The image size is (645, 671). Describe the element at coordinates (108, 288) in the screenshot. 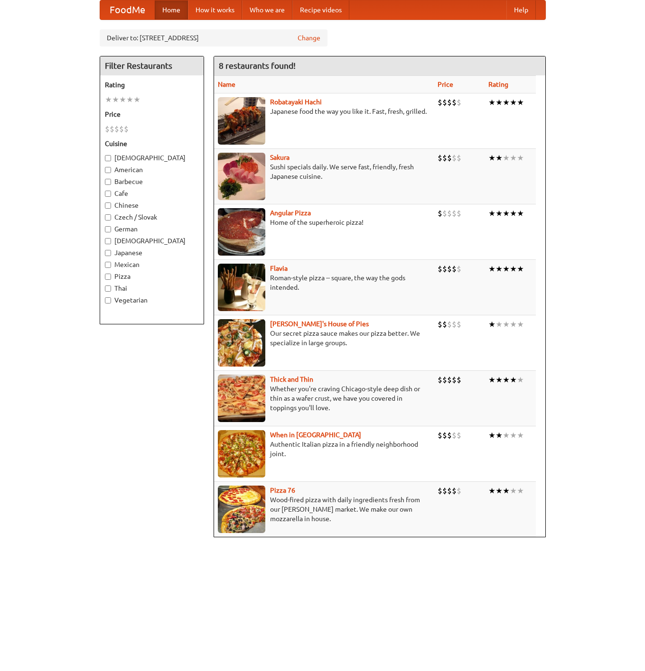

I see `input: Thai` at that location.